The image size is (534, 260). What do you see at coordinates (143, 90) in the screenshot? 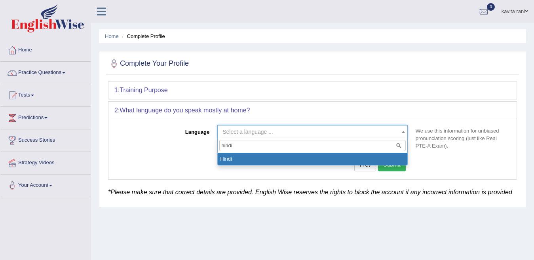
I see `b: Training Purpose` at bounding box center [143, 90].